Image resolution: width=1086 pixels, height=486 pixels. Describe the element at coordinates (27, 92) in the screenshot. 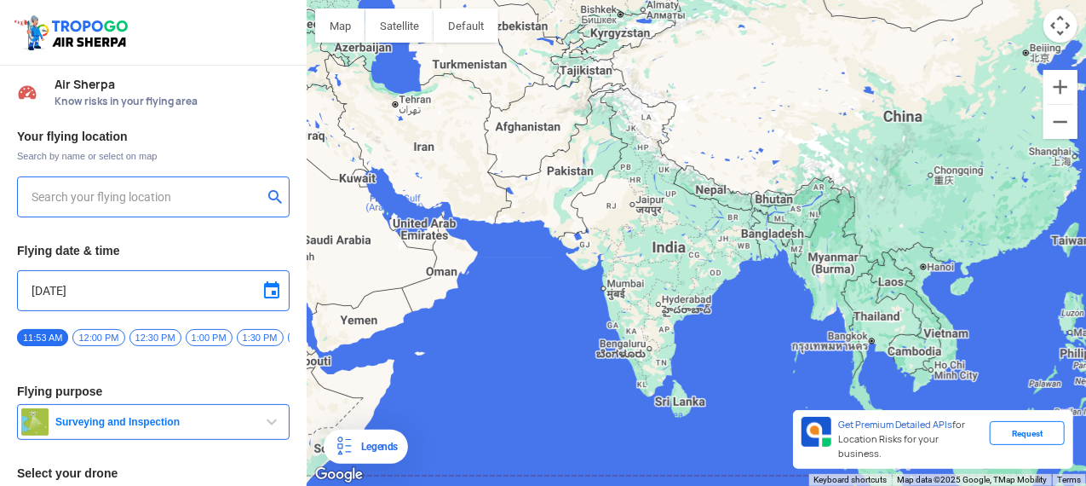

I see `img: Risk Scores` at that location.